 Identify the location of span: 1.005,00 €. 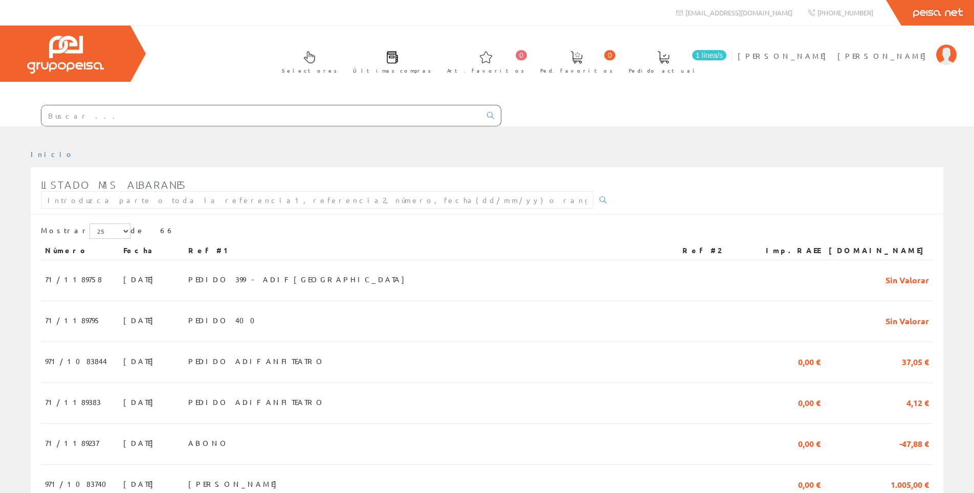
(910, 484).